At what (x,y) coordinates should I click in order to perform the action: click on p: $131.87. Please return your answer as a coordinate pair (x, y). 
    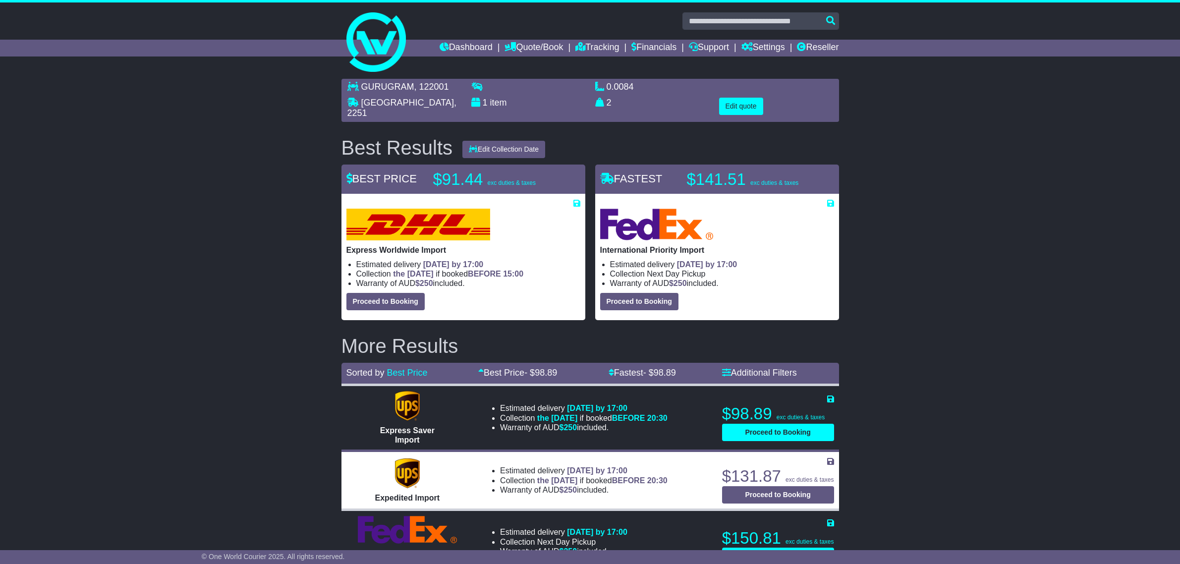
    Looking at the image, I should click on (778, 476).